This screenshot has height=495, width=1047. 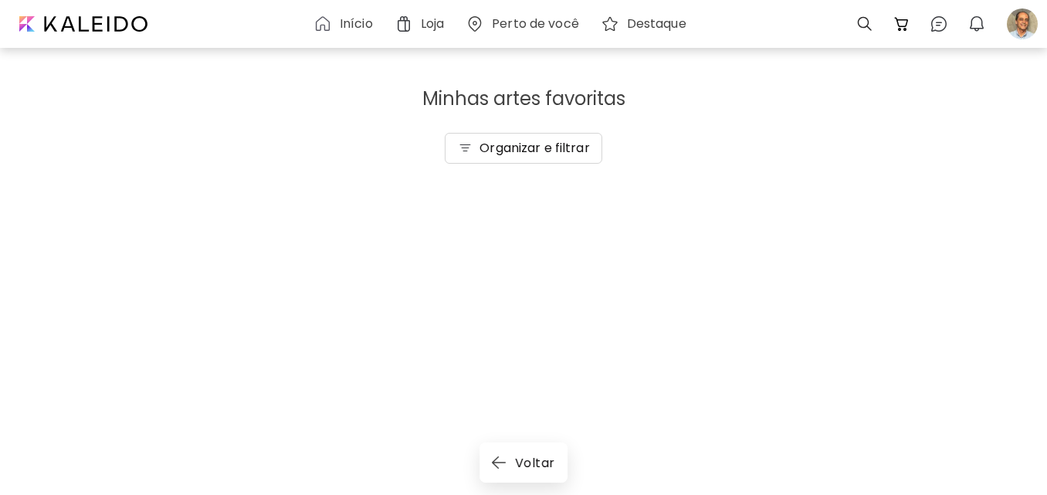 I want to click on a: Início, so click(x=346, y=24).